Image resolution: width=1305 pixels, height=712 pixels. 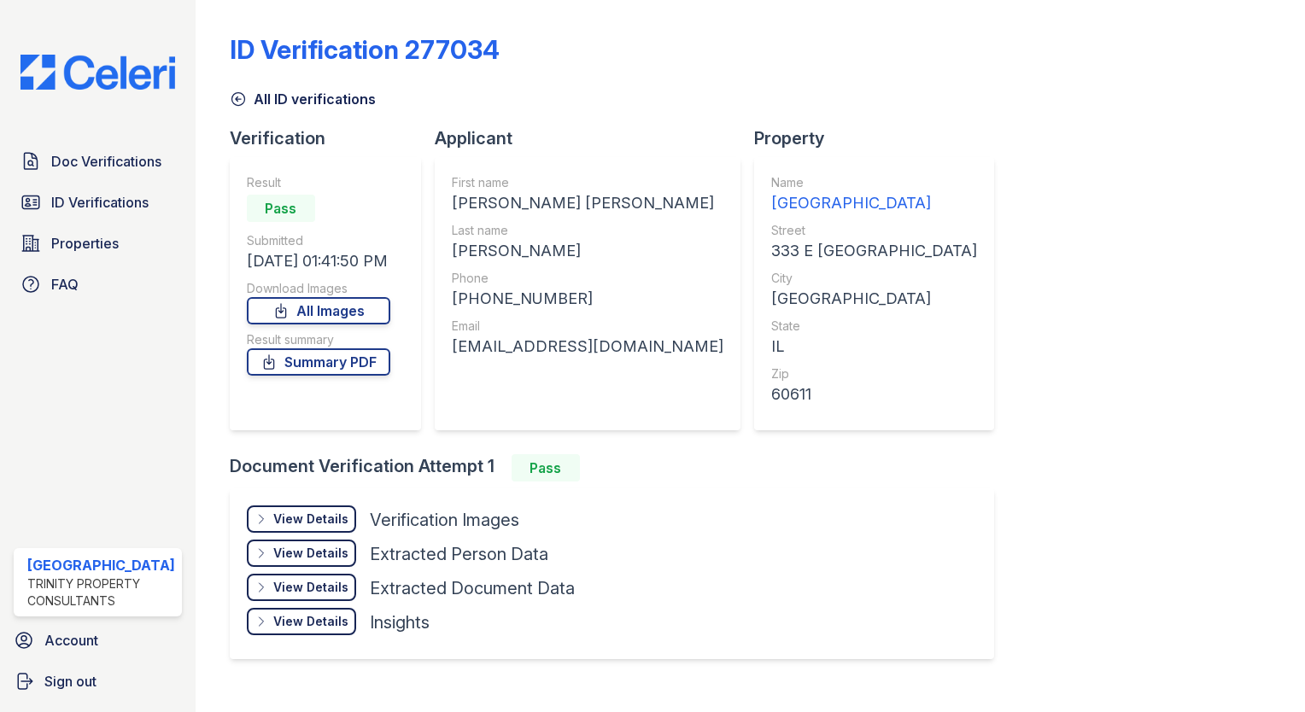 What do you see at coordinates (873, 278) in the screenshot?
I see `div: City` at bounding box center [873, 278].